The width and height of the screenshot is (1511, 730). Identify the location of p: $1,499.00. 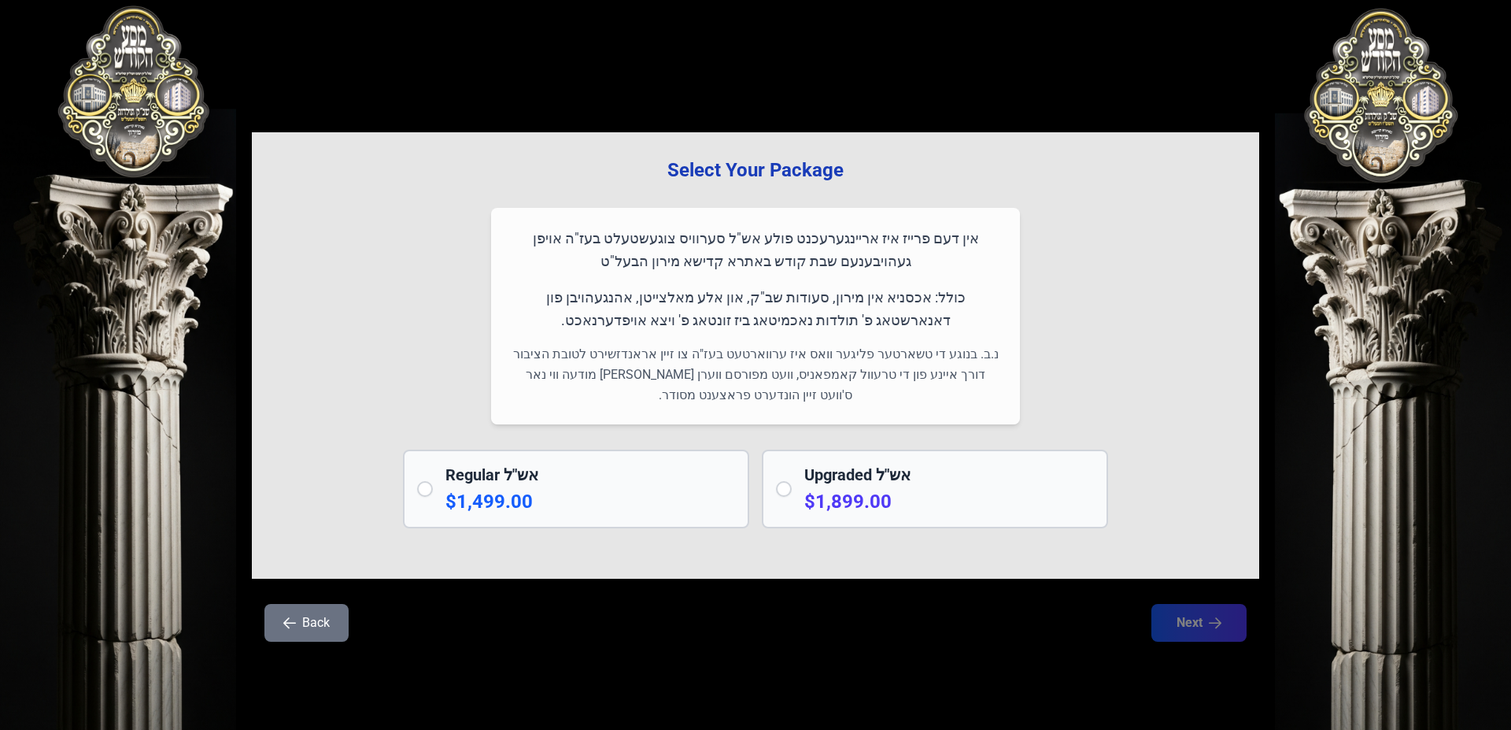
(590, 501).